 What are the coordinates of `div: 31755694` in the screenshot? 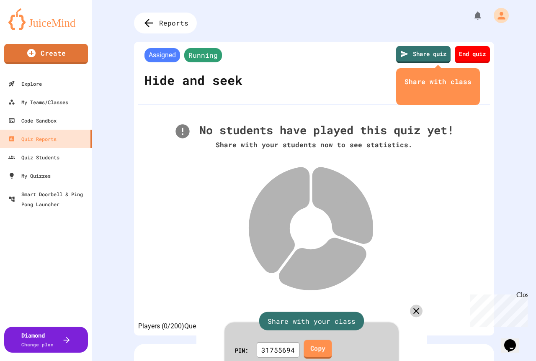 It's located at (278, 351).